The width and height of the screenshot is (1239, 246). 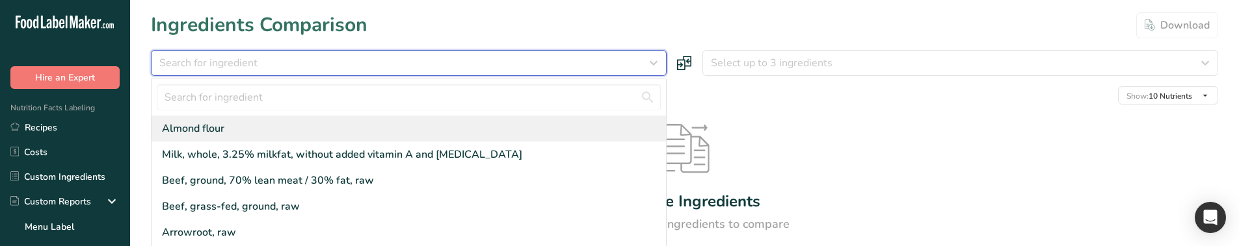 I want to click on h1: Ingredients Comparison, so click(x=259, y=25).